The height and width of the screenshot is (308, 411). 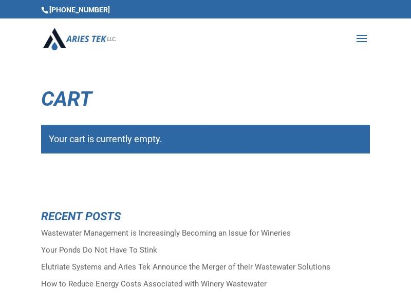 What do you see at coordinates (205, 219) in the screenshot?
I see `h4: Recent Posts` at bounding box center [205, 219].